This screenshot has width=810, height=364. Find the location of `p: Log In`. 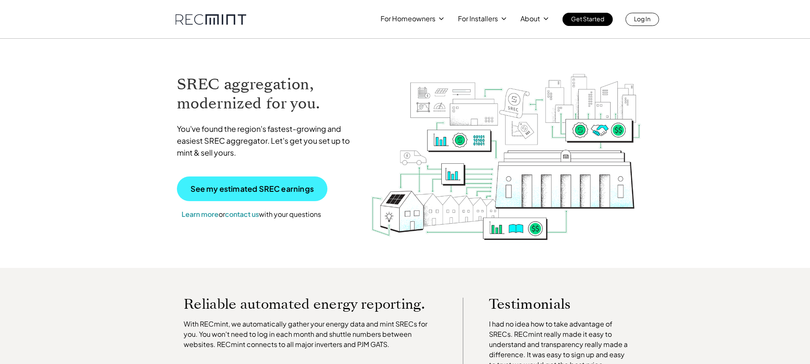

p: Log In is located at coordinates (642, 19).